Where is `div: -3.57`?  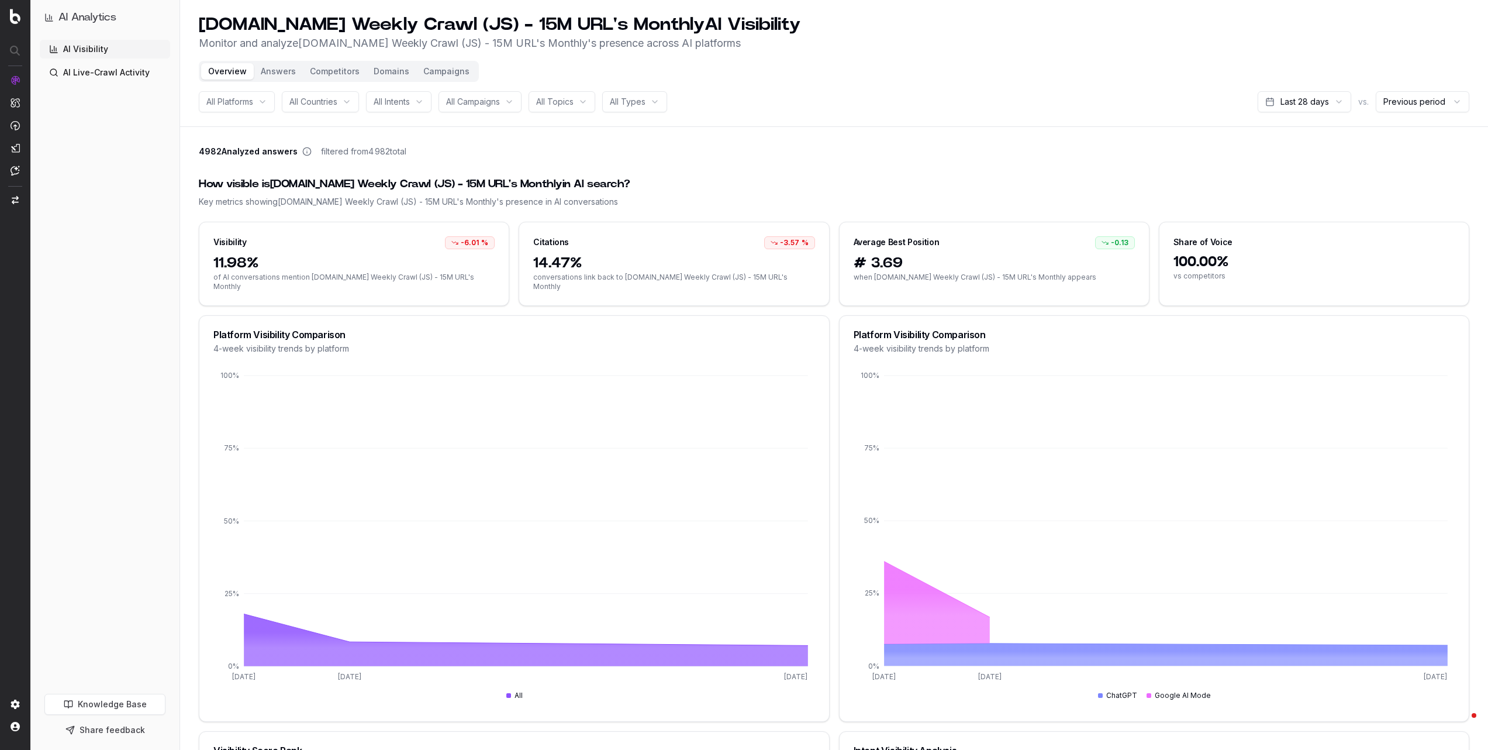
div: -3.57 is located at coordinates (789, 243).